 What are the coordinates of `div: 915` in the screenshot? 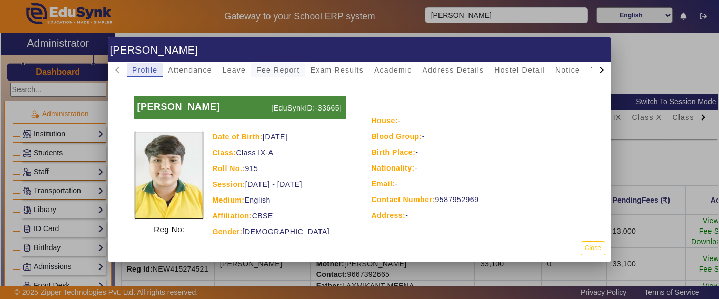 It's located at (278, 168).